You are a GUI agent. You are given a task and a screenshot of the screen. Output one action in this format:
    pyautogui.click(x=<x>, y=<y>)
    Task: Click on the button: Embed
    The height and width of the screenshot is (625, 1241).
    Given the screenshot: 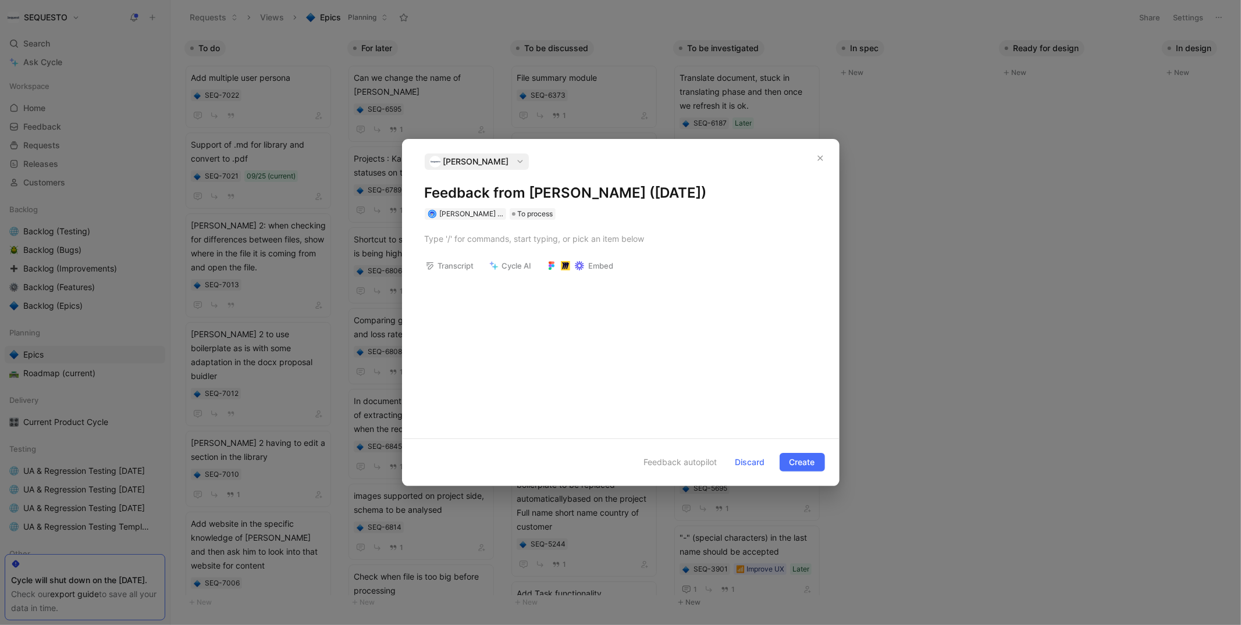 What is the action you would take?
    pyautogui.click(x=580, y=266)
    